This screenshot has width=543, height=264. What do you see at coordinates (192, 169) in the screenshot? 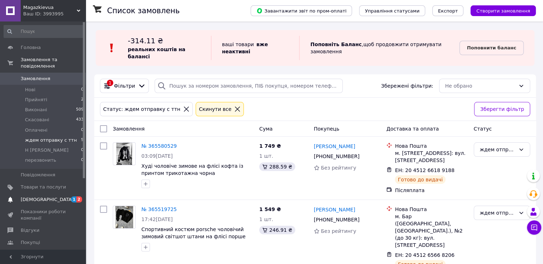
I see `span: Худі чоловіче зимове на флісі кофта із принтом трикотажна чорна` at bounding box center [192, 169].